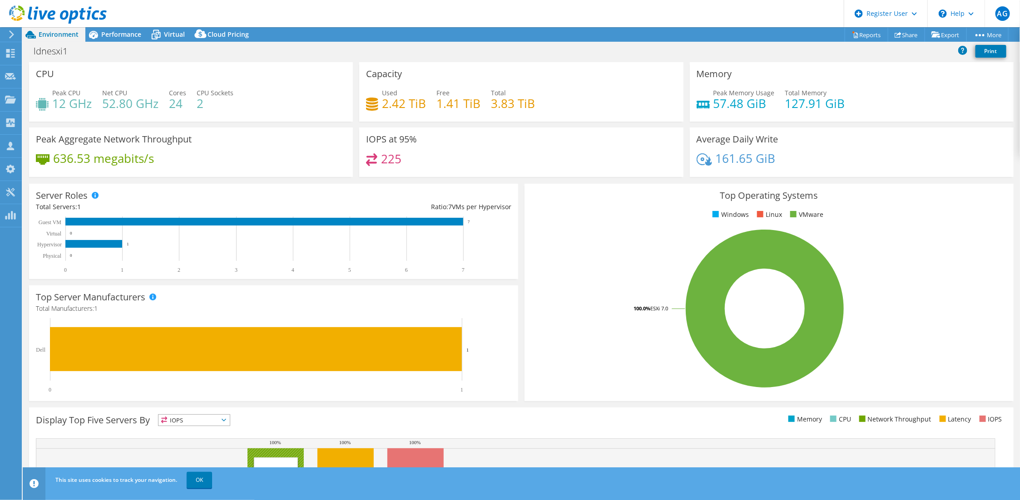  I want to click on h4: 225, so click(391, 159).